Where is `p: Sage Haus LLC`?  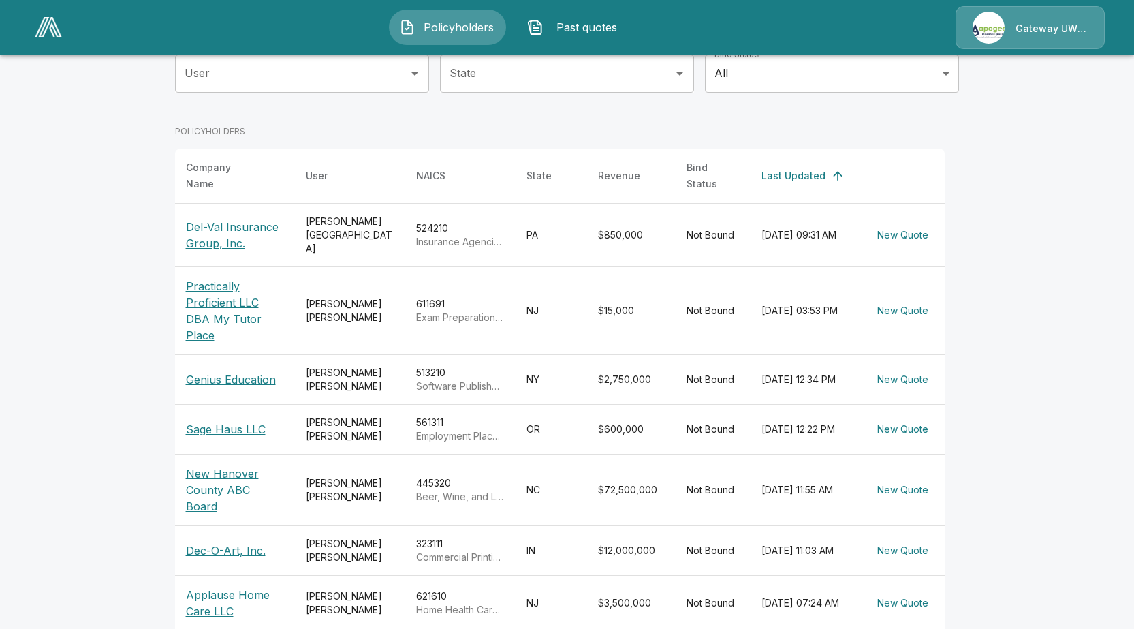
p: Sage Haus LLC is located at coordinates (235, 429).